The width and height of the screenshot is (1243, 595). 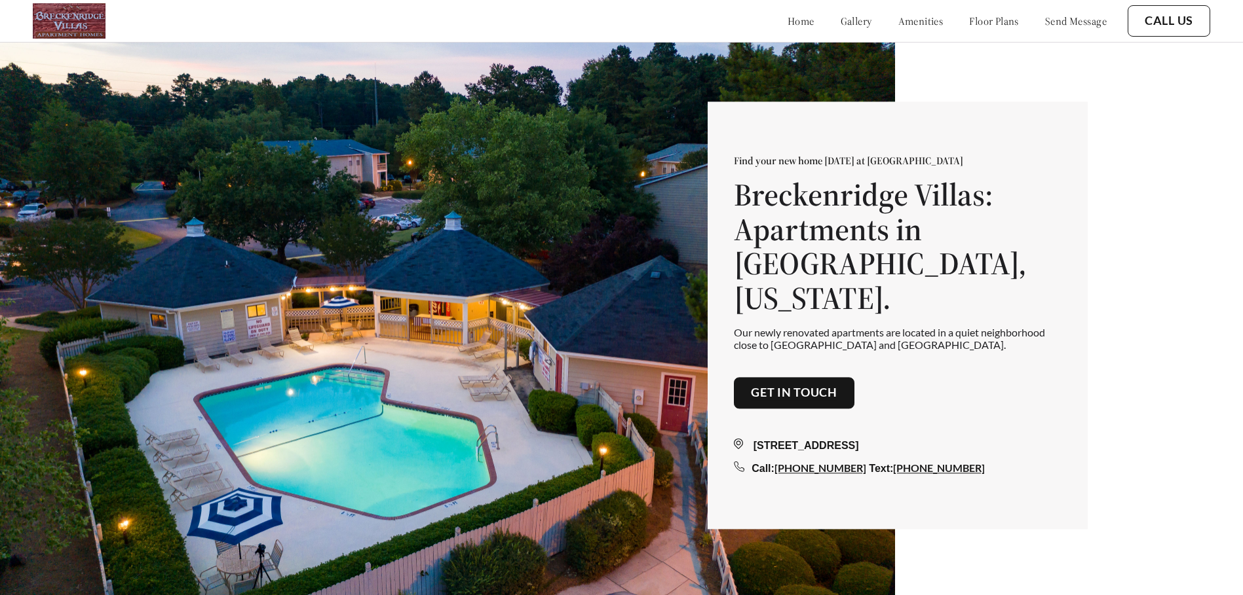 I want to click on a: home, so click(x=801, y=21).